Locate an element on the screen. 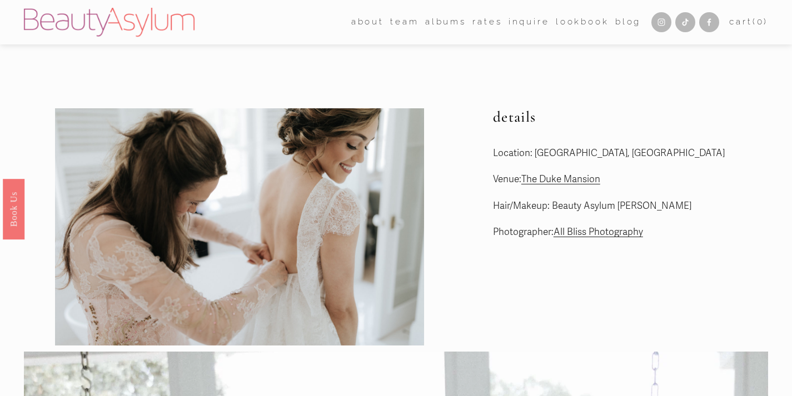  span: about is located at coordinates (368, 22).